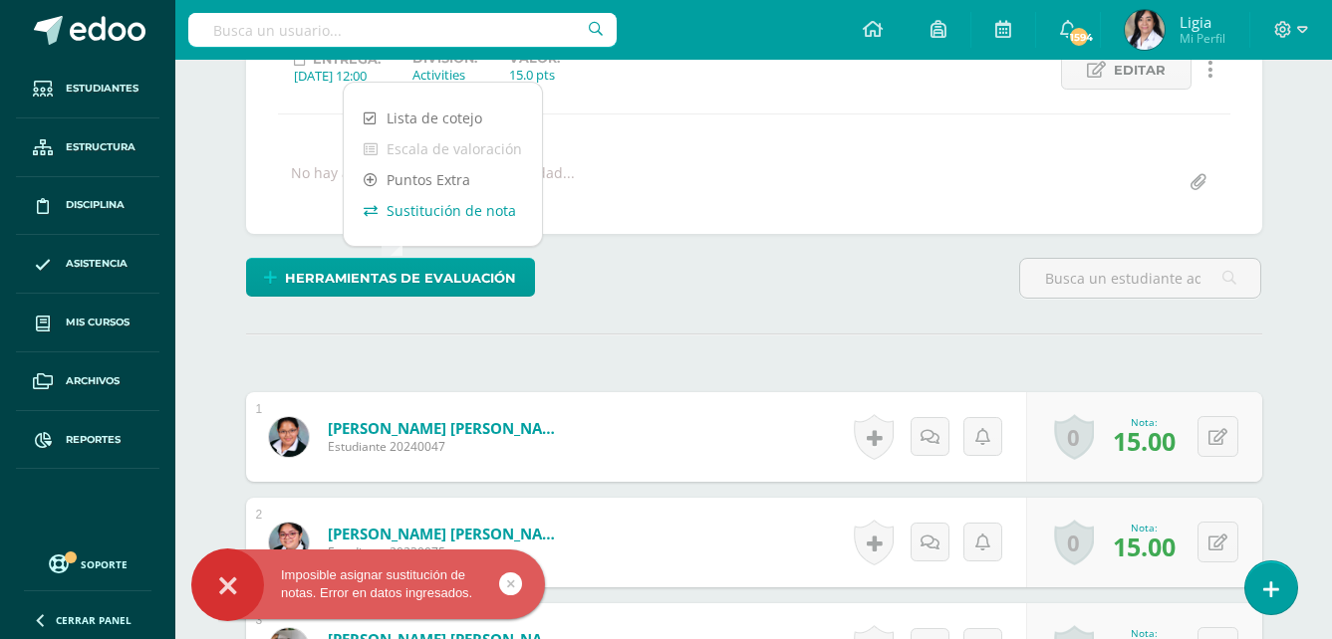  What do you see at coordinates (1139, 278) in the screenshot?
I see `input: Busca un estudiante aquí...` at bounding box center [1139, 278].